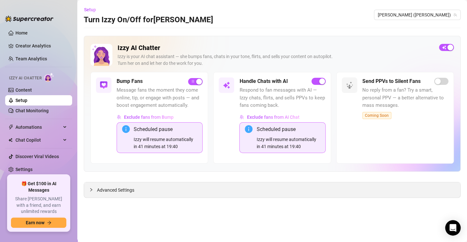 This screenshot has height=242, width=467. Describe the element at coordinates (102, 55) in the screenshot. I see `img: Izzy AI Chatter` at that location.